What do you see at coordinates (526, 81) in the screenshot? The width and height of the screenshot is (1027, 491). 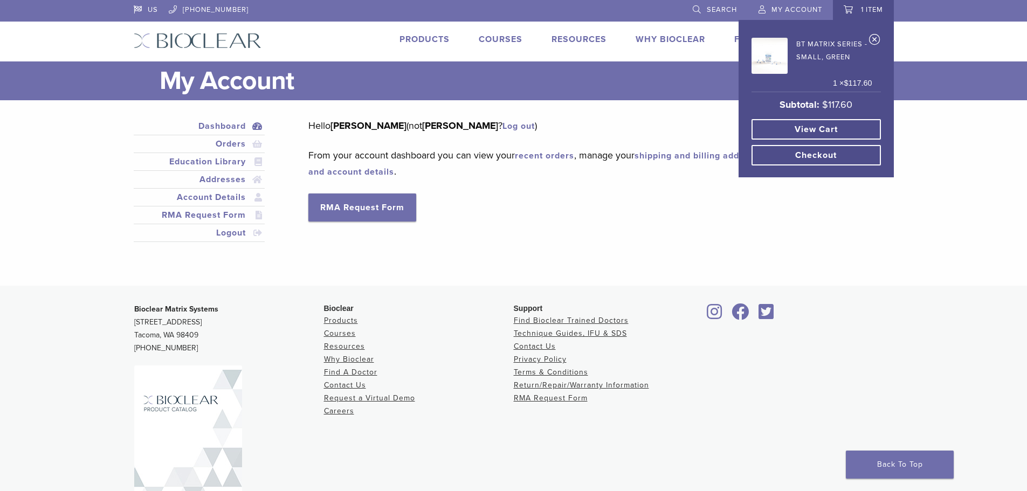 I see `h1: My Account` at bounding box center [526, 81].